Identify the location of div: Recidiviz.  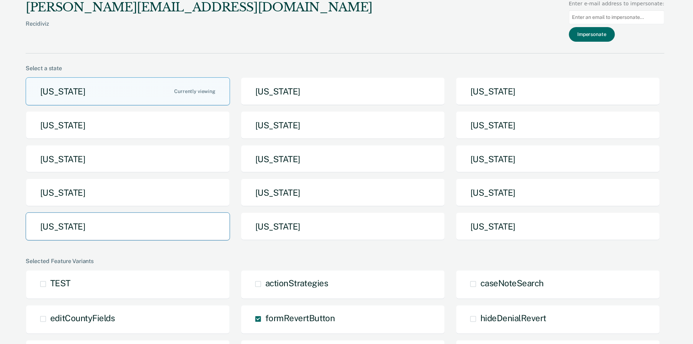
(199, 29).